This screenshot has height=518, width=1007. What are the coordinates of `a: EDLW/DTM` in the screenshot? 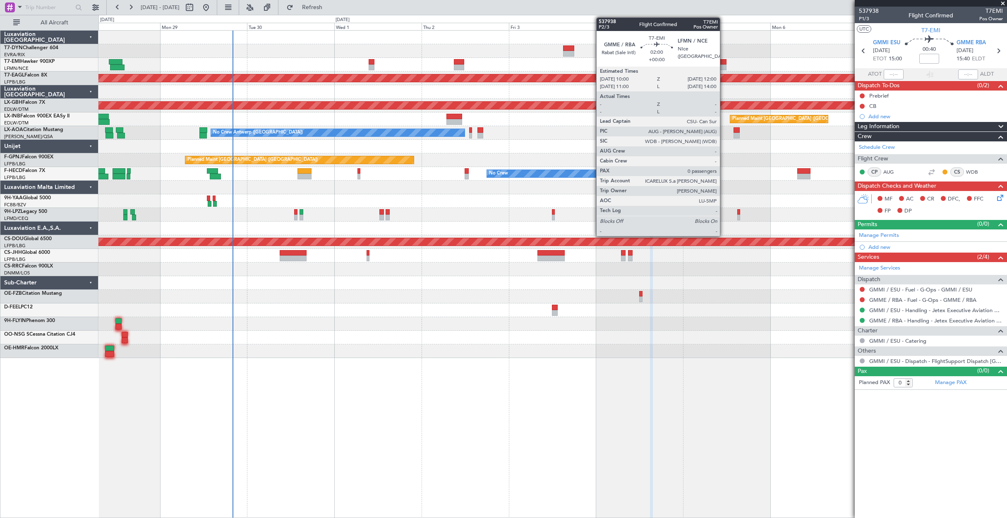 It's located at (16, 123).